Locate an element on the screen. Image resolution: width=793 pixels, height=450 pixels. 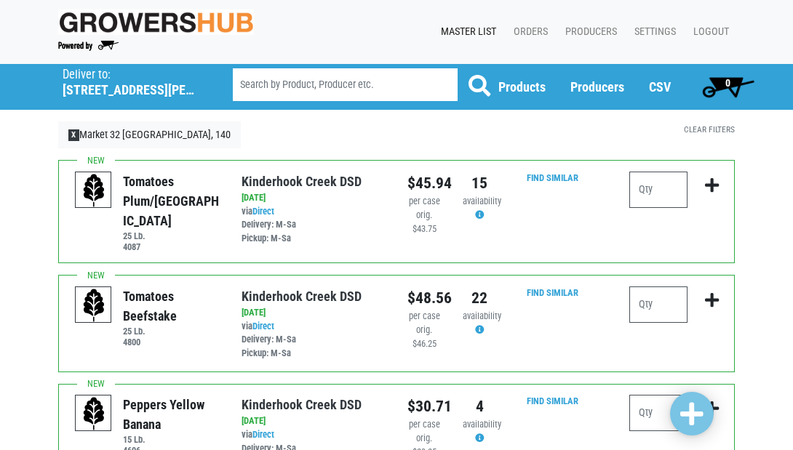
div: $45.94 is located at coordinates (424, 183).